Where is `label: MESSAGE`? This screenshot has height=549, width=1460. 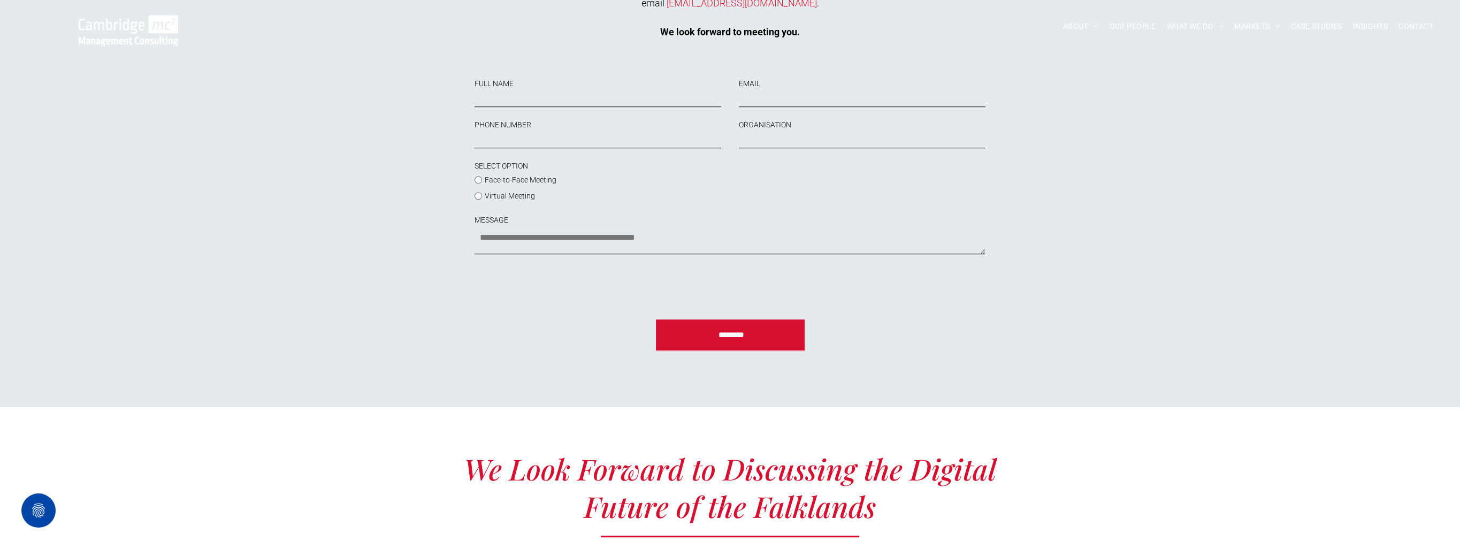
label: MESSAGE is located at coordinates (730, 220).